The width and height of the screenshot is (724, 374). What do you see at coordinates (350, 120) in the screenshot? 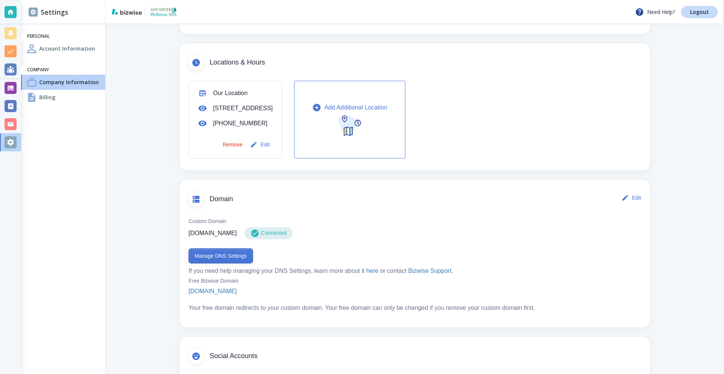
I see `button: Add Additional Location` at bounding box center [350, 120].